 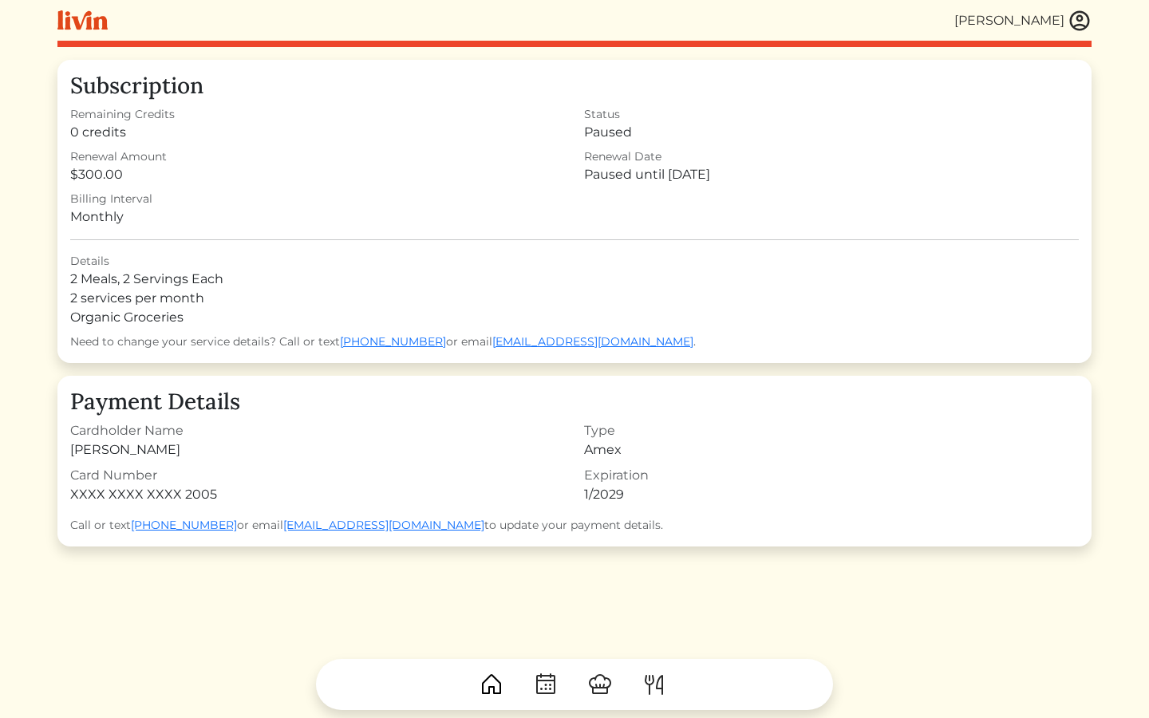 I want to click on div: 2 services per month, so click(x=574, y=298).